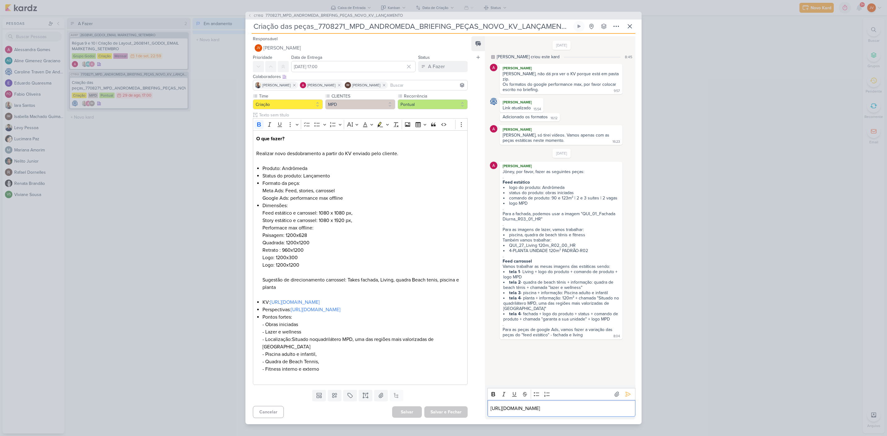 This screenshot has width=887, height=436. I want to click on div: Os formatos do google performance max, por favor colocar escrito no briefing., so click(560, 87).